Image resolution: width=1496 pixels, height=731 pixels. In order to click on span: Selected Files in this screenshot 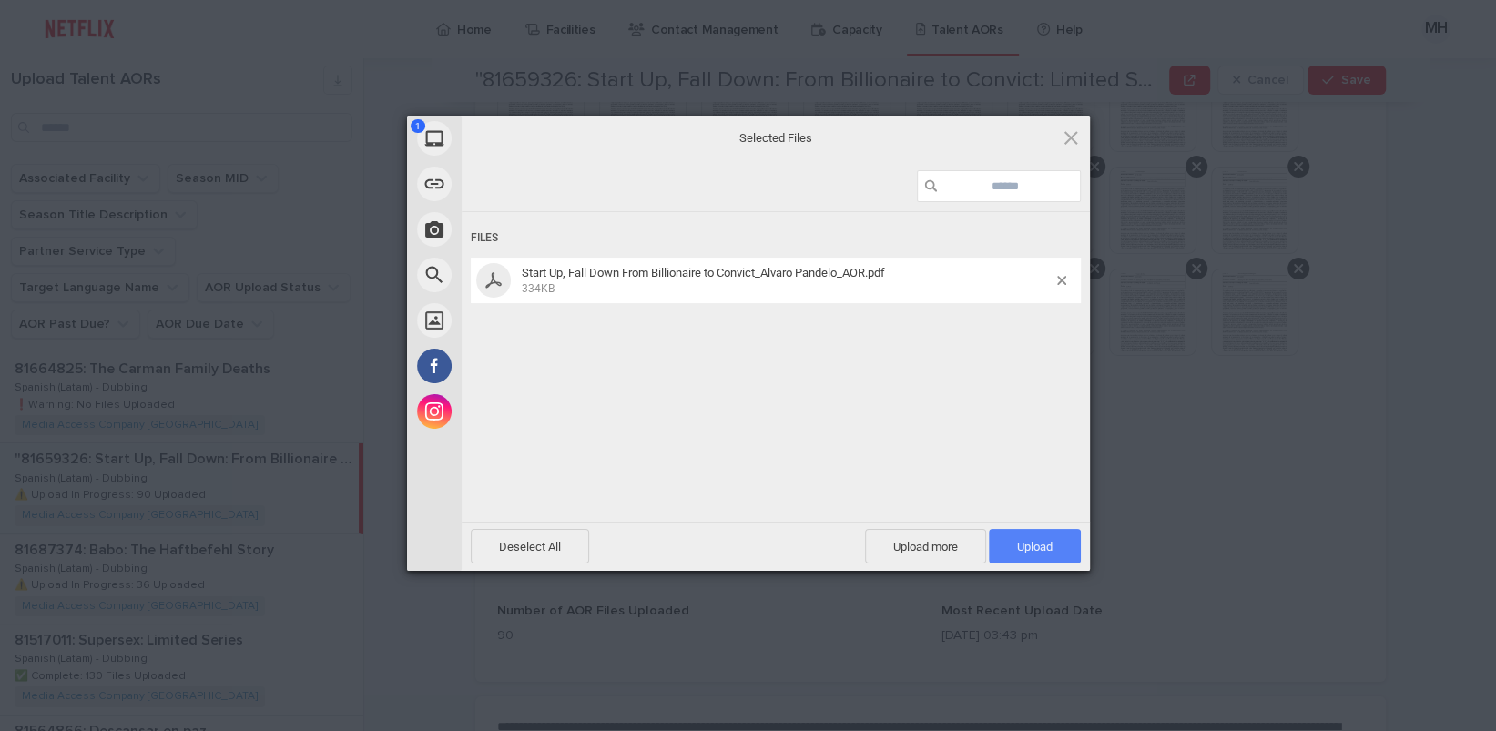, I will do `click(776, 137)`.